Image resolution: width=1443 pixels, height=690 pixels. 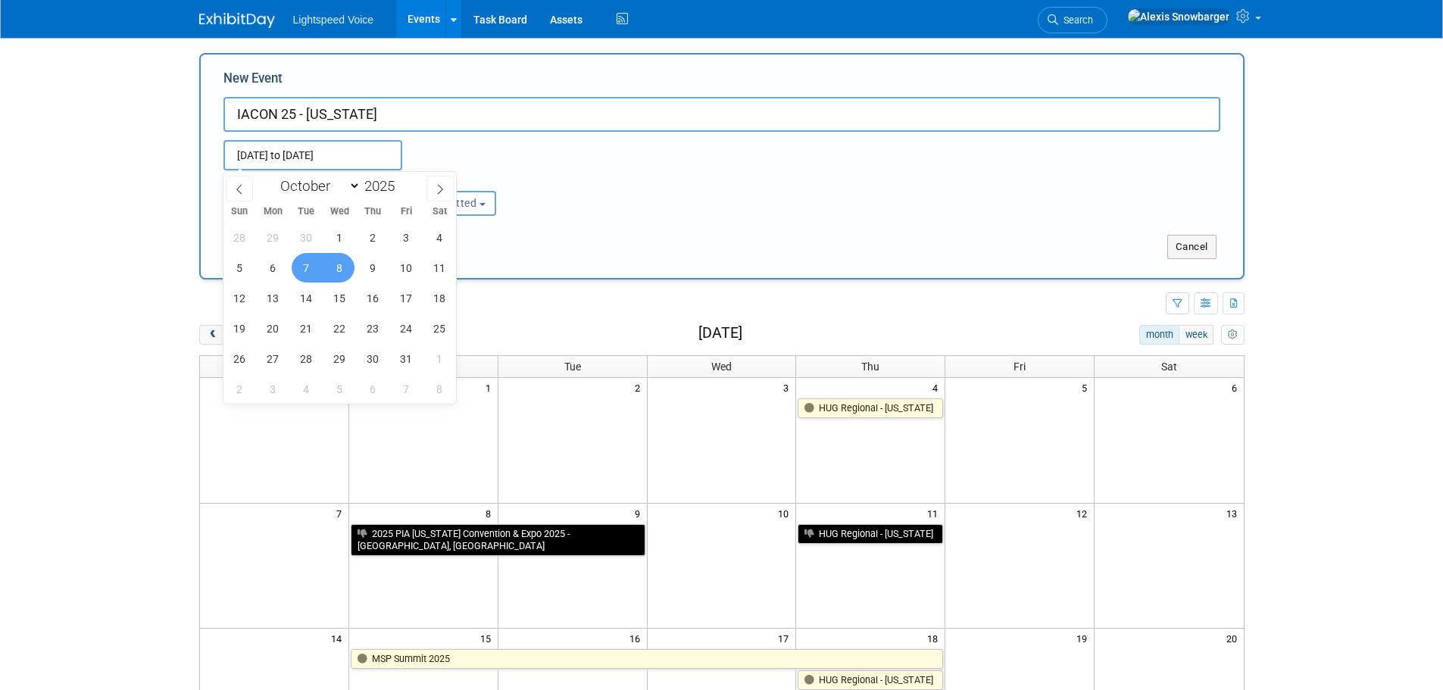 I want to click on span: 9, so click(x=640, y=513).